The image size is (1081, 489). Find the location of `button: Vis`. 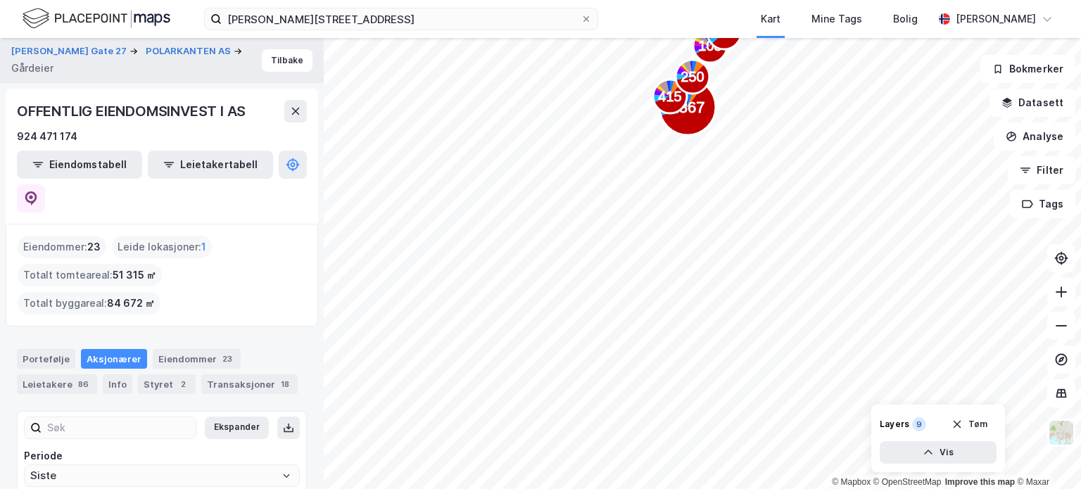

button: Vis is located at coordinates (938, 453).